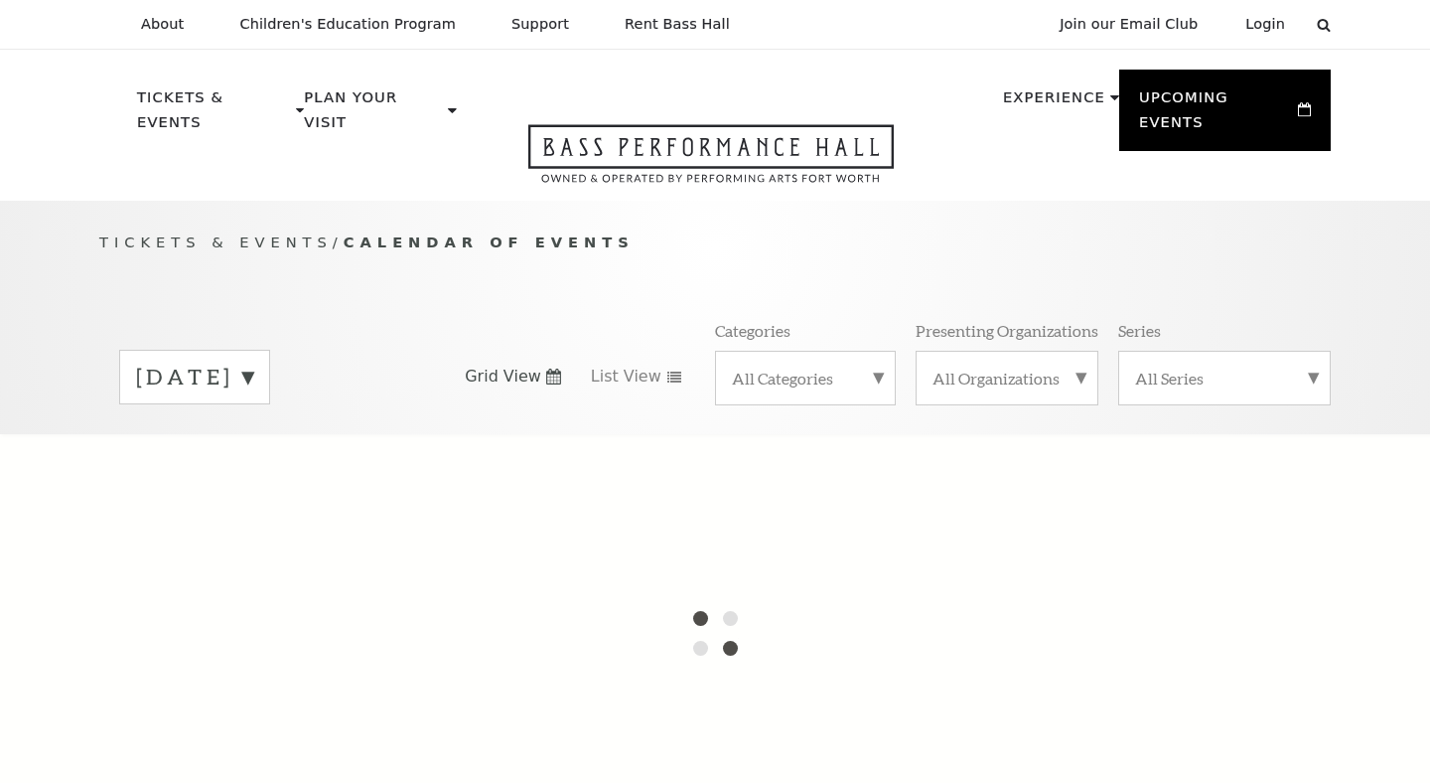 The width and height of the screenshot is (1430, 783). Describe the element at coordinates (373, 115) in the screenshot. I see `p: Plan Your Visit` at that location.